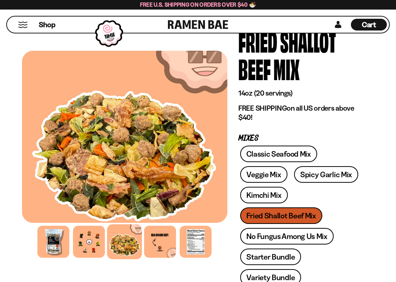  I want to click on a: Veggie Mix, so click(264, 174).